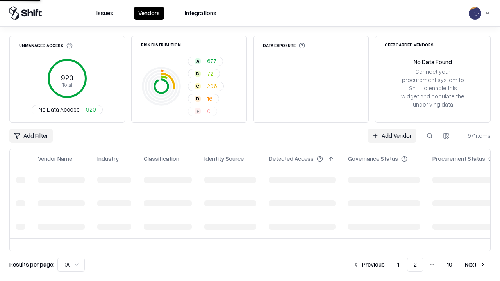 The height and width of the screenshot is (281, 500). I want to click on button: B72, so click(204, 74).